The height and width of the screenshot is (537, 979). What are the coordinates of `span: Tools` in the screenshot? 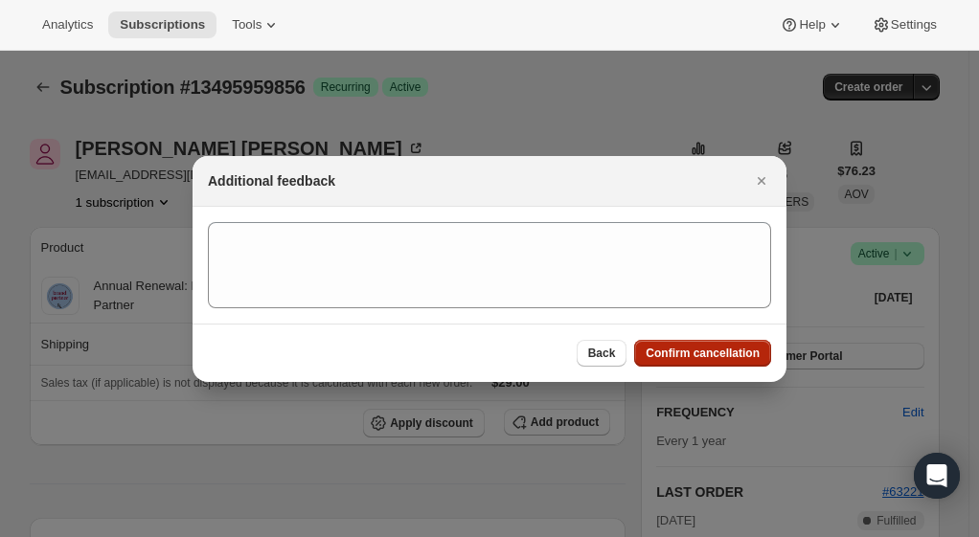 It's located at (246, 25).